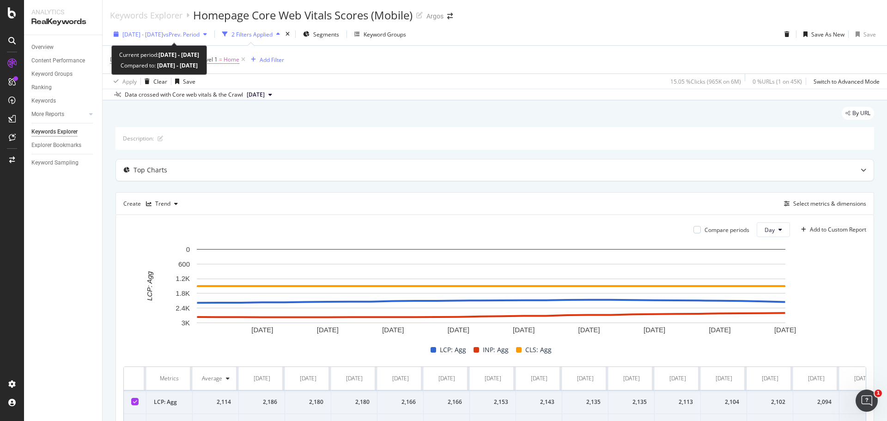  Describe the element at coordinates (212, 378) in the screenshot. I see `div: Average` at that location.